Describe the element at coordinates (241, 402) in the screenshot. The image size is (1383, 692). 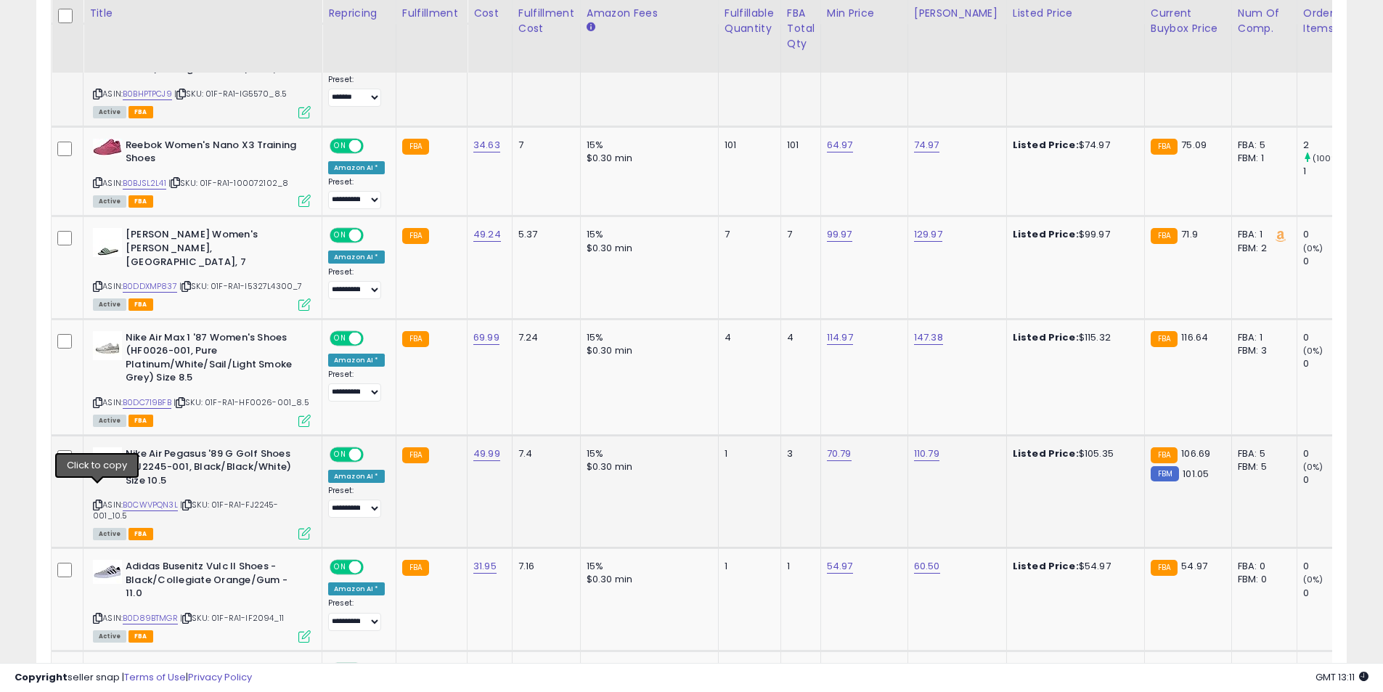
I see `span: | SKU: 01F-RA1-HF0026-001_8.5` at that location.